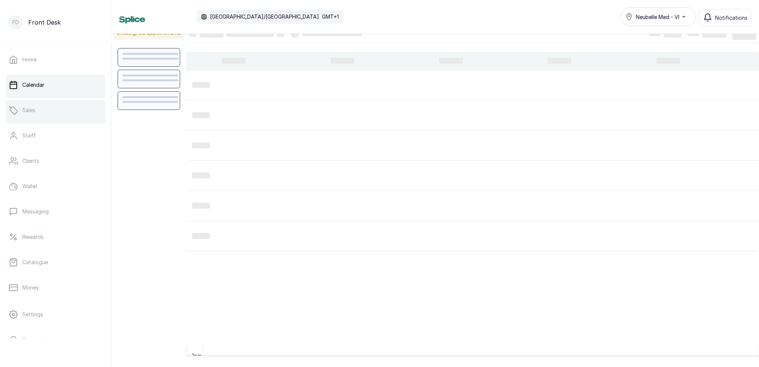 This screenshot has height=367, width=759. Describe the element at coordinates (330, 17) in the screenshot. I see `p: GMT+1` at that location.